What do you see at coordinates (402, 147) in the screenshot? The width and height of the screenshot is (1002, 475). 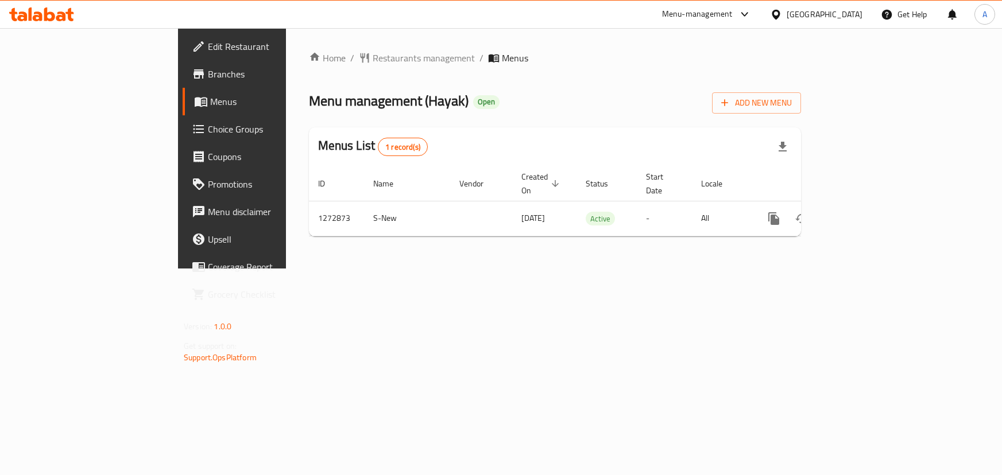 I see `span: 1 record(s)` at bounding box center [402, 147].